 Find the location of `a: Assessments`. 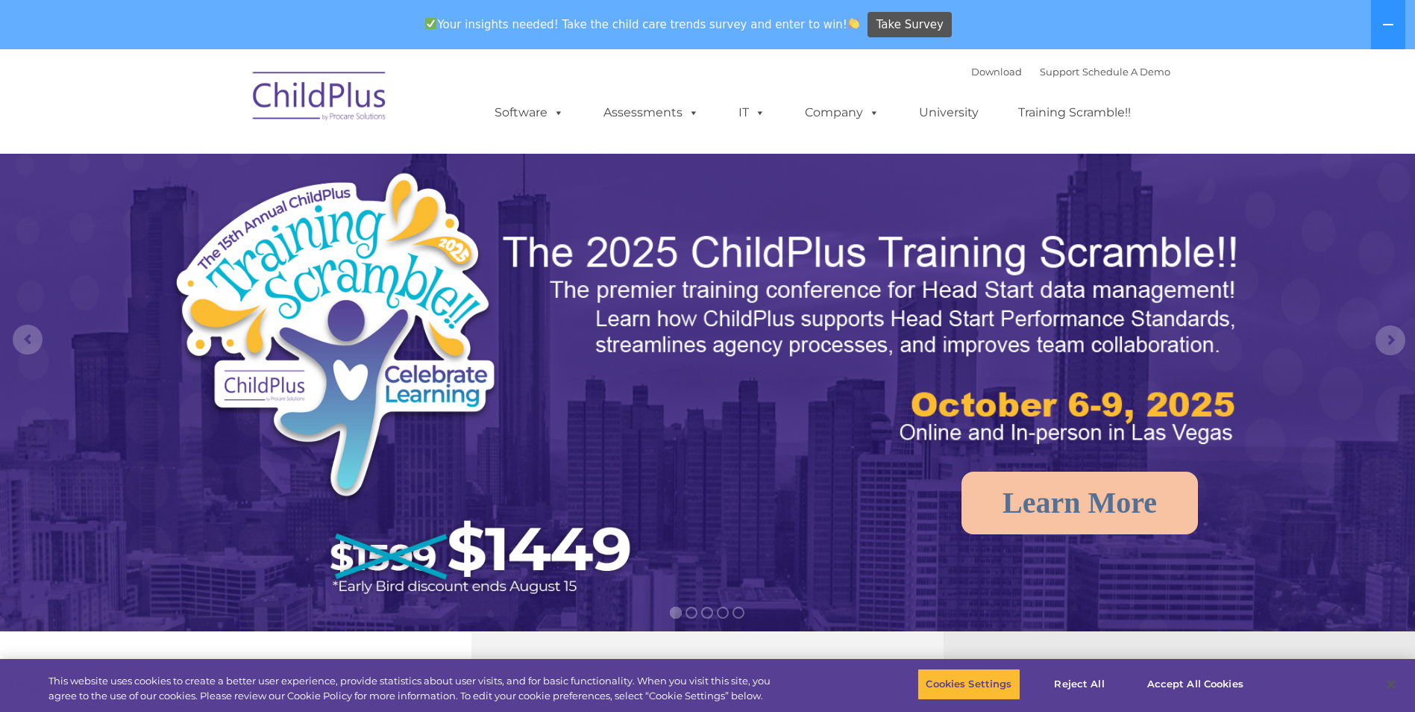

a: Assessments is located at coordinates (651, 113).